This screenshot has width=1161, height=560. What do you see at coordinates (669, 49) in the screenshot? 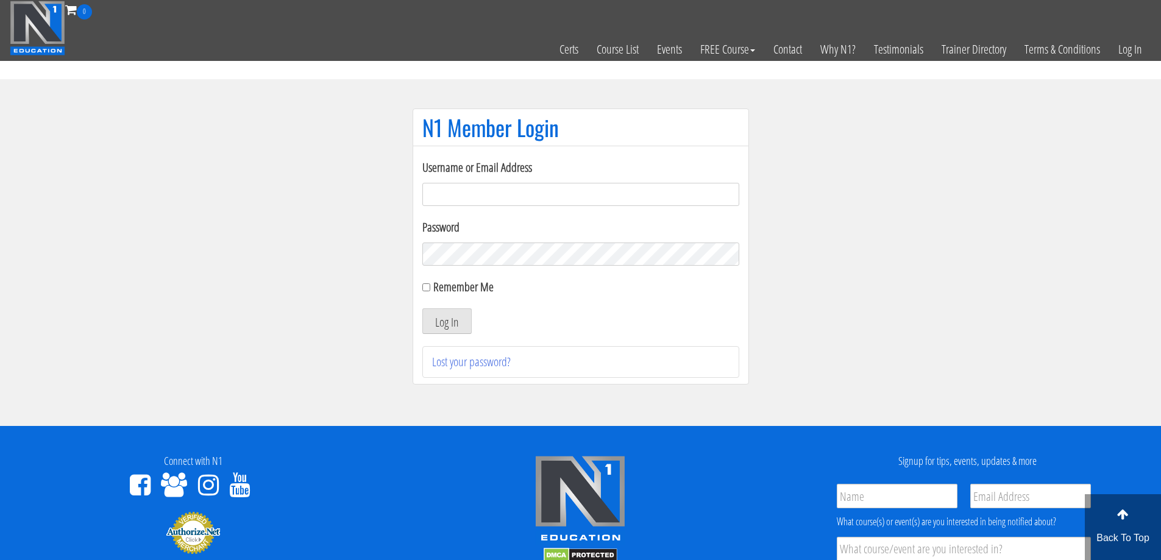
I see `a: Events` at bounding box center [669, 49].